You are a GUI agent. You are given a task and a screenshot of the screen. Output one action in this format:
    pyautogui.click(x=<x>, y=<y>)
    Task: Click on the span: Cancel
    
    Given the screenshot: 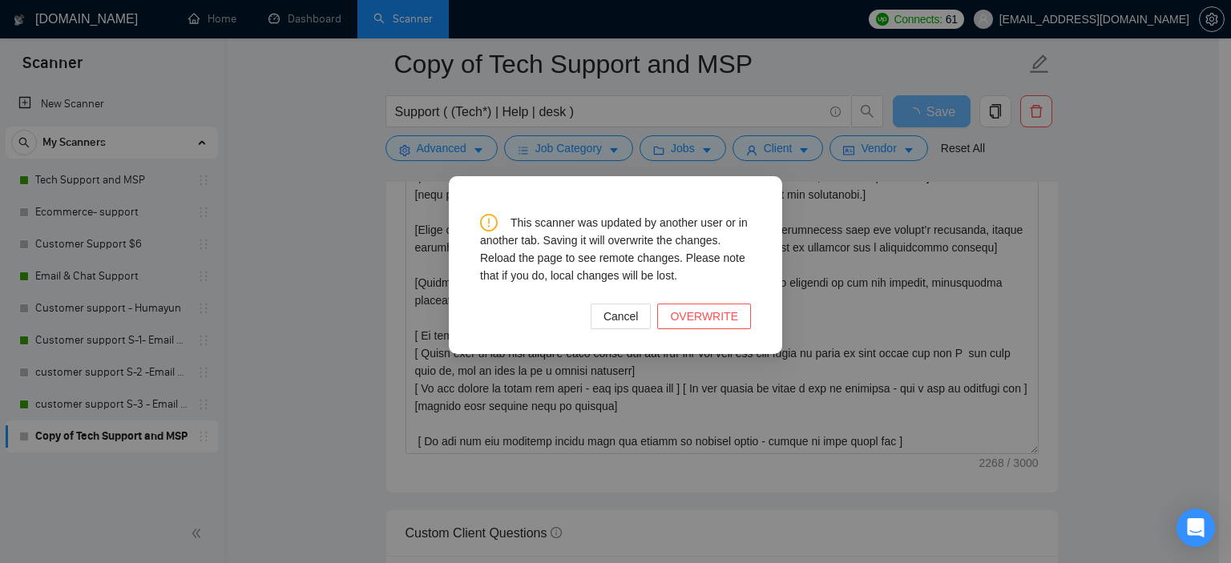 What is the action you would take?
    pyautogui.click(x=621, y=316)
    